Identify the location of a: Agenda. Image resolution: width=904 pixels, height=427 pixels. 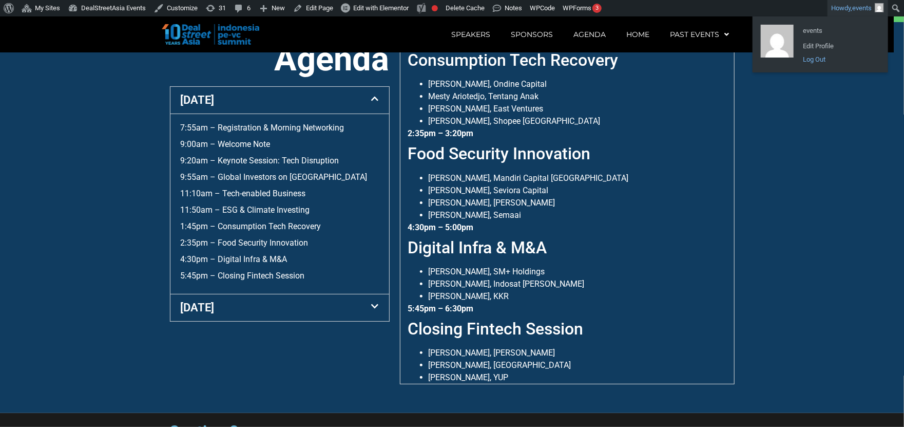
(589, 34).